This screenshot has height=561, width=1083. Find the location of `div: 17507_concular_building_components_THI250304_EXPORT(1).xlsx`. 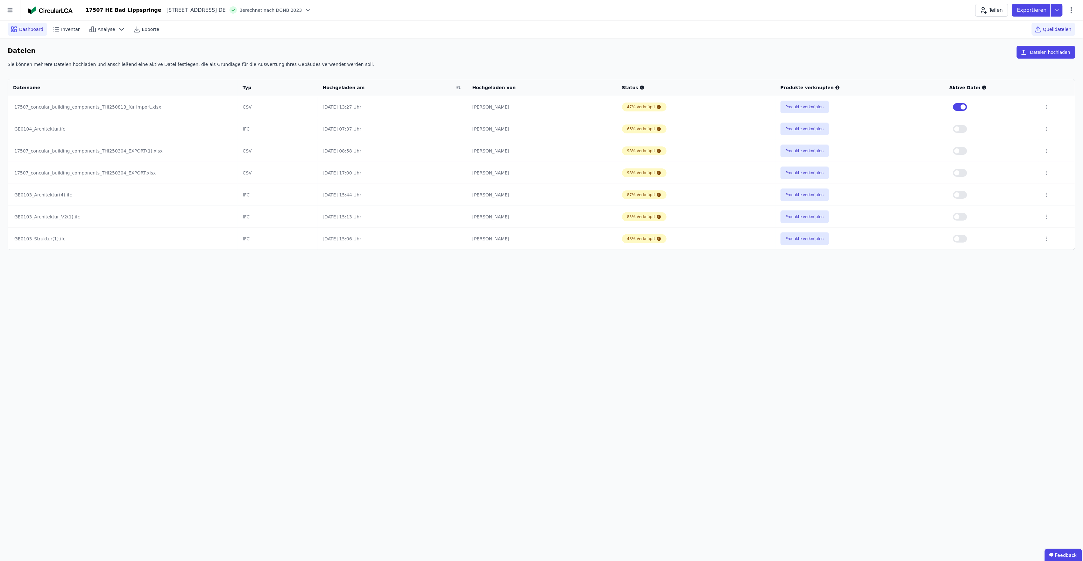

div: 17507_concular_building_components_THI250304_EXPORT(1).xlsx is located at coordinates (123, 151).